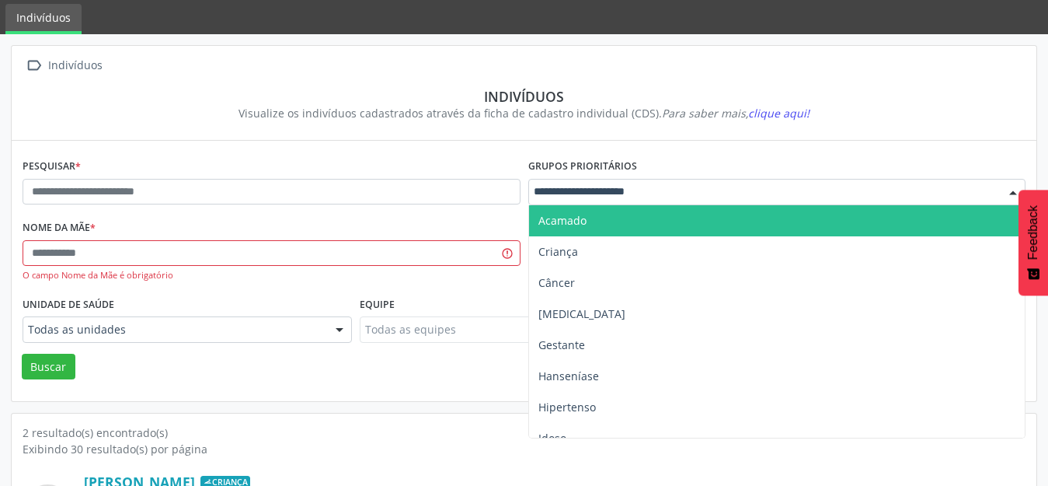 This screenshot has height=486, width=1048. What do you see at coordinates (778, 113) in the screenshot?
I see `span: clique aqui!` at bounding box center [778, 113].